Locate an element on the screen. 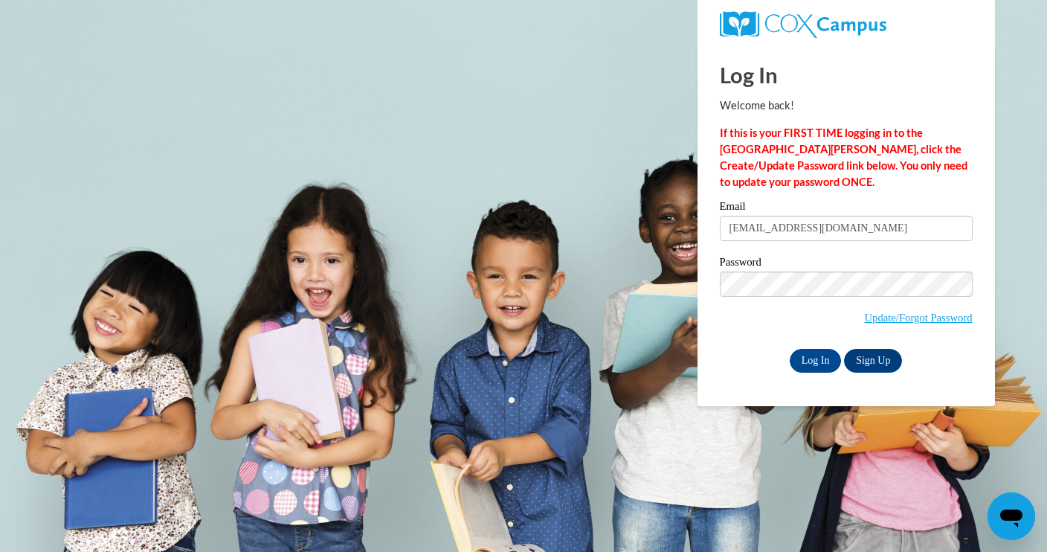 This screenshot has width=1047, height=552. label: Password is located at coordinates (846, 264).